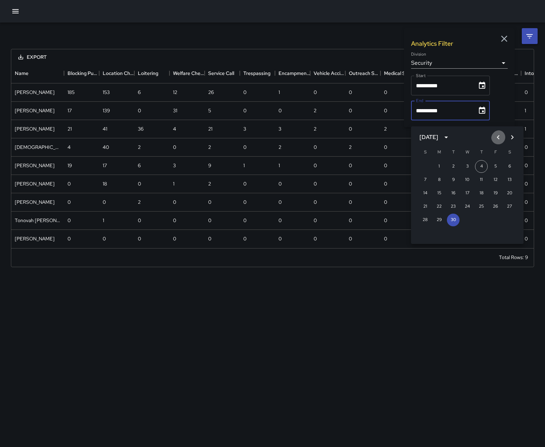 The width and height of the screenshot is (545, 447). I want to click on button: 23, so click(454, 207).